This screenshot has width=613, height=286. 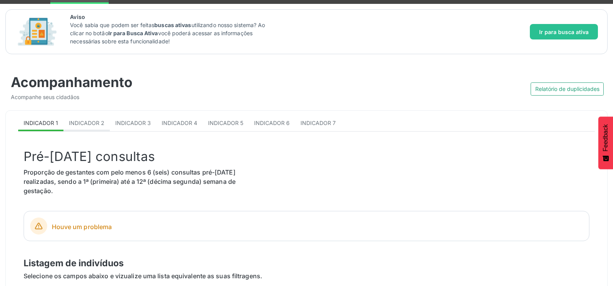 I want to click on p: Você sabia que podem ser feitas utilizando nosso sistema? Ao clicar no botão você poderá acessar ..., so click(x=172, y=33).